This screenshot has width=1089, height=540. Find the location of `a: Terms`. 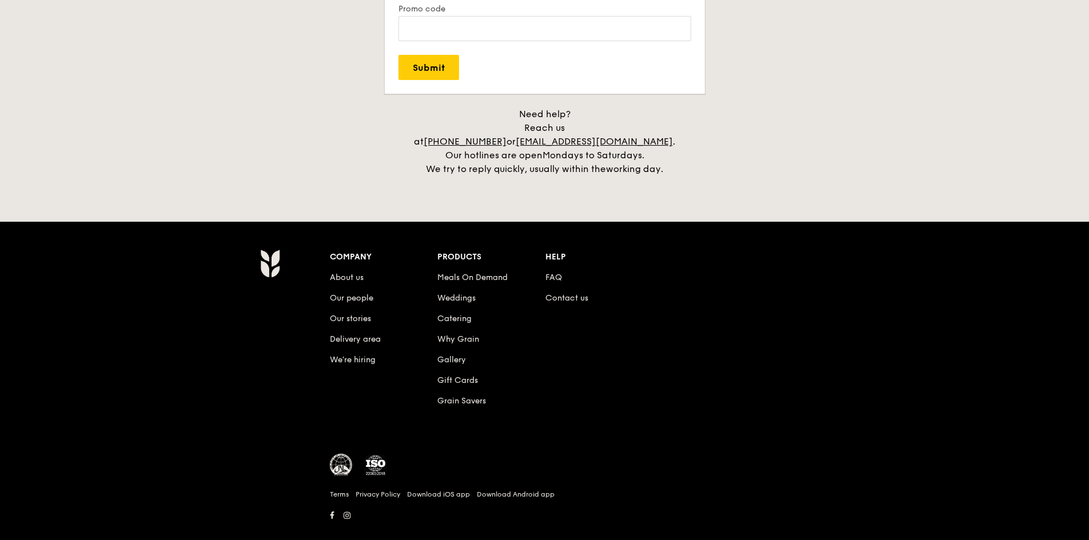

a: Terms is located at coordinates (339, 495).